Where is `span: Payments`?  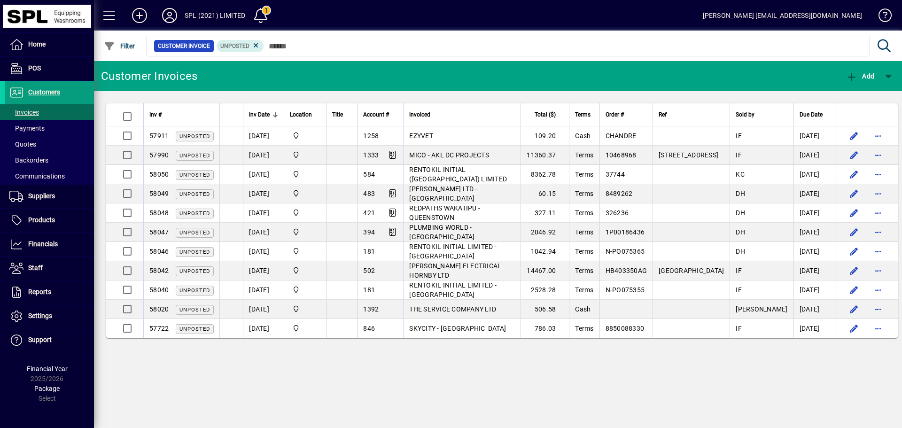 span: Payments is located at coordinates (27, 128).